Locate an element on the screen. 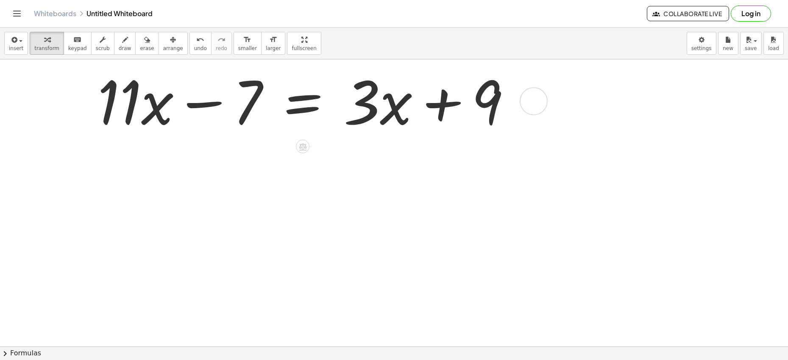 The image size is (788, 360). span: arrange is located at coordinates (173, 48).